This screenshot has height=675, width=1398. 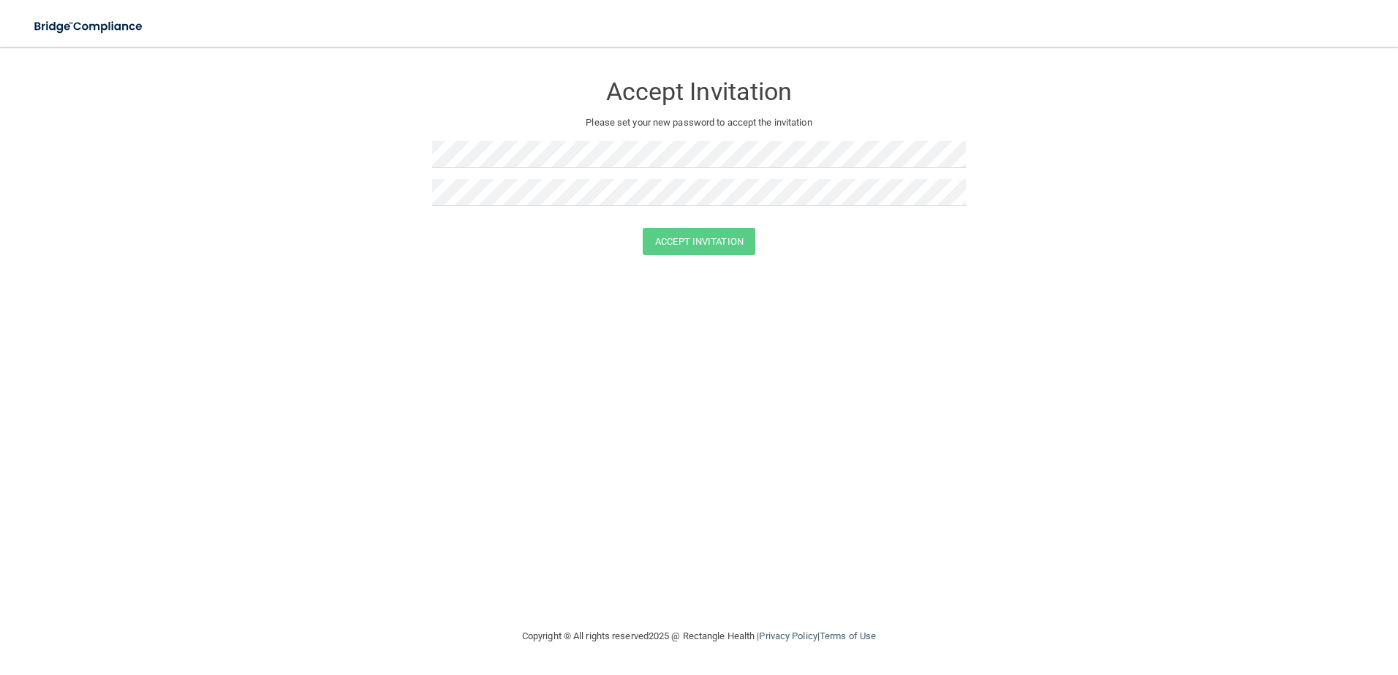 What do you see at coordinates (699, 91) in the screenshot?
I see `h3: Accept Invitation` at bounding box center [699, 91].